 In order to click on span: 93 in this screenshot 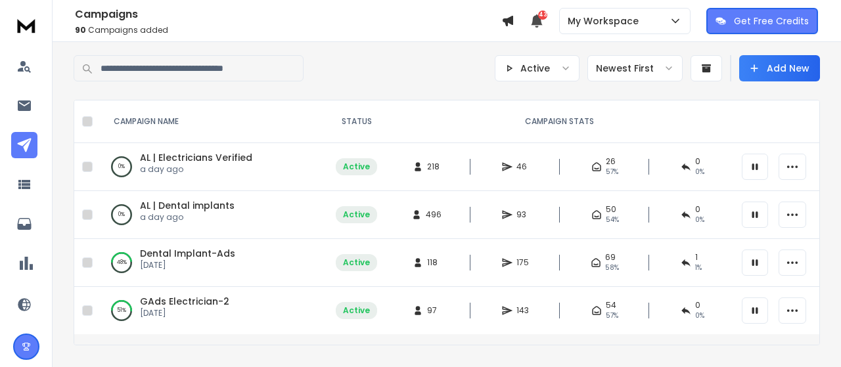, I will do `click(523, 215)`.